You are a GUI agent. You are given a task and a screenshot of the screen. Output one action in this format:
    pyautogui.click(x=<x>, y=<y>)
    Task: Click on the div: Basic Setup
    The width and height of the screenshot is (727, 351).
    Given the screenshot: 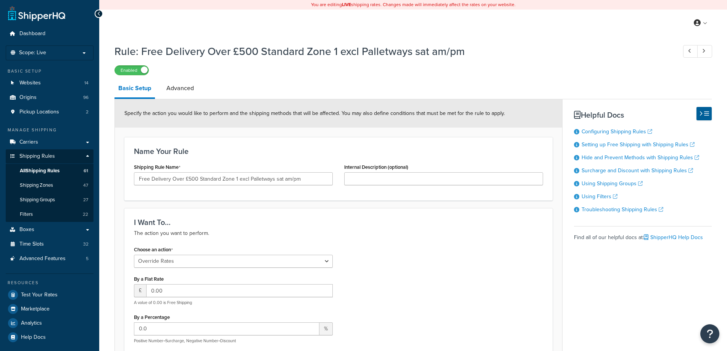 What is the action you would take?
    pyautogui.click(x=50, y=71)
    